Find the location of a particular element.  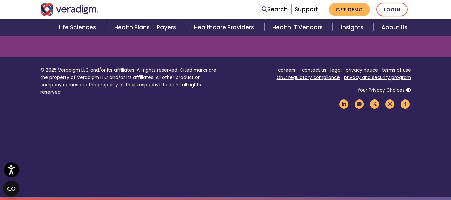

a: careers is located at coordinates (286, 70).